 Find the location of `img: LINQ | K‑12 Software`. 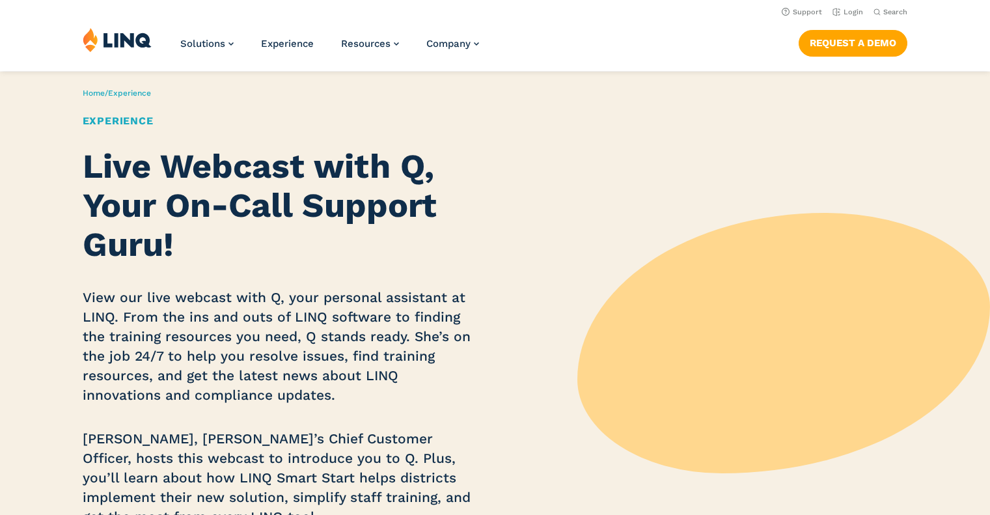

img: LINQ | K‑12 Software is located at coordinates (117, 40).